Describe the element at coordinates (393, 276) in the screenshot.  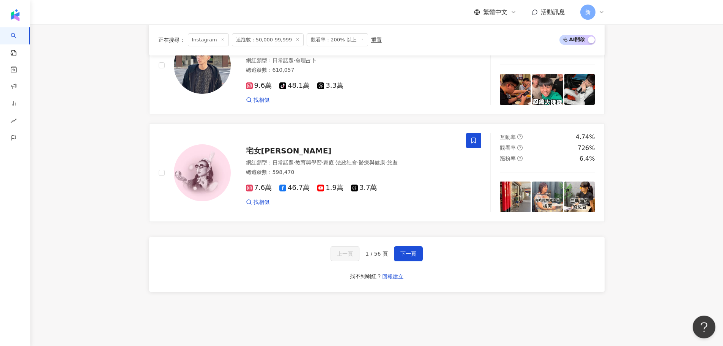
I see `button: 回報建立` at that location.